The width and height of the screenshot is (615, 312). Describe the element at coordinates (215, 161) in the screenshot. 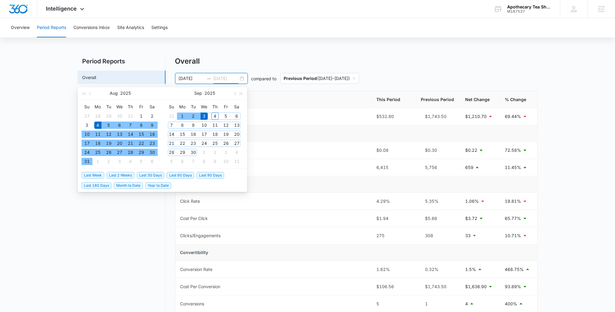

I see `td: 2025-10-09` at that location.